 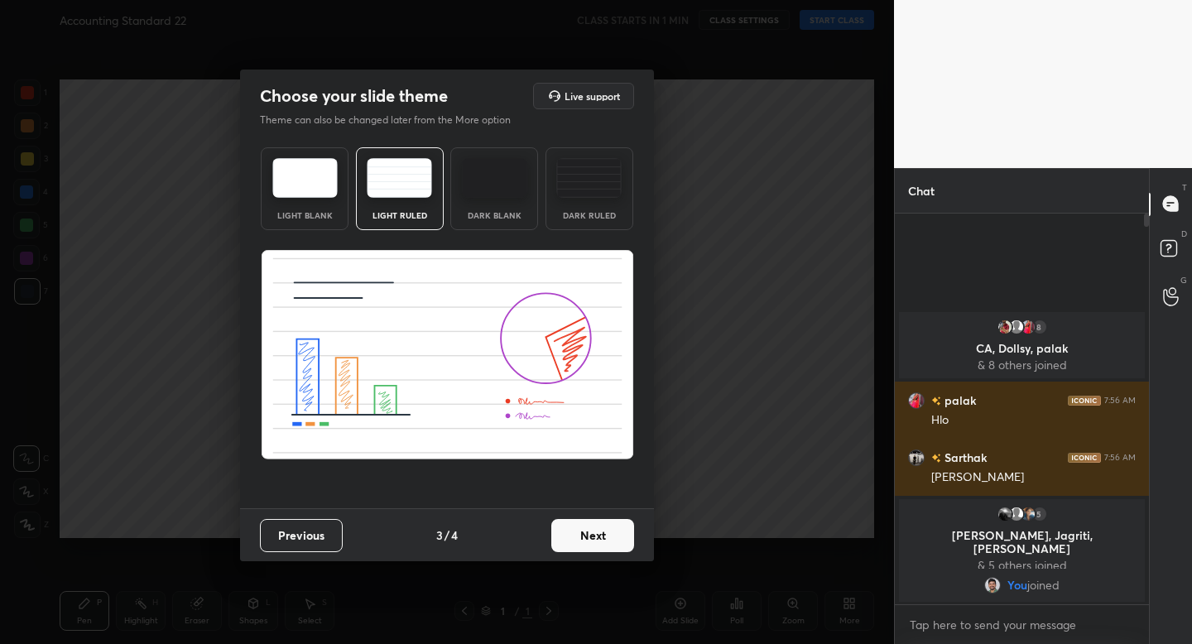 What do you see at coordinates (1022, 457) in the screenshot?
I see `div: grid` at bounding box center [1022, 457].